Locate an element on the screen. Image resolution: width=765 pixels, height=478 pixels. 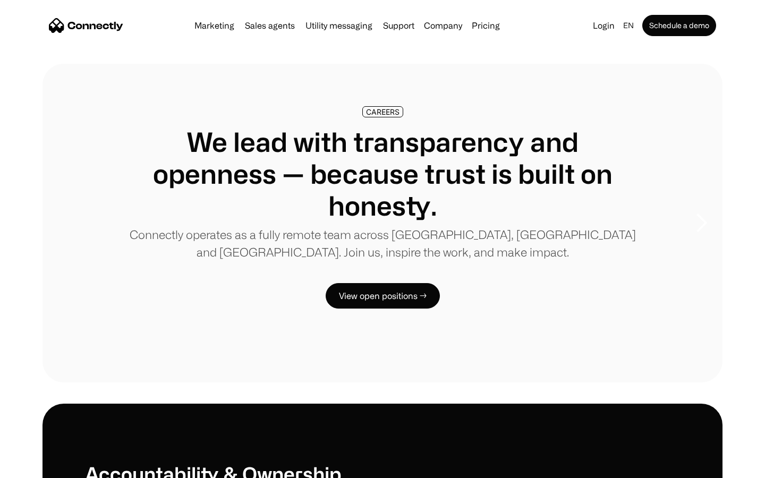
a: home is located at coordinates (86, 25).